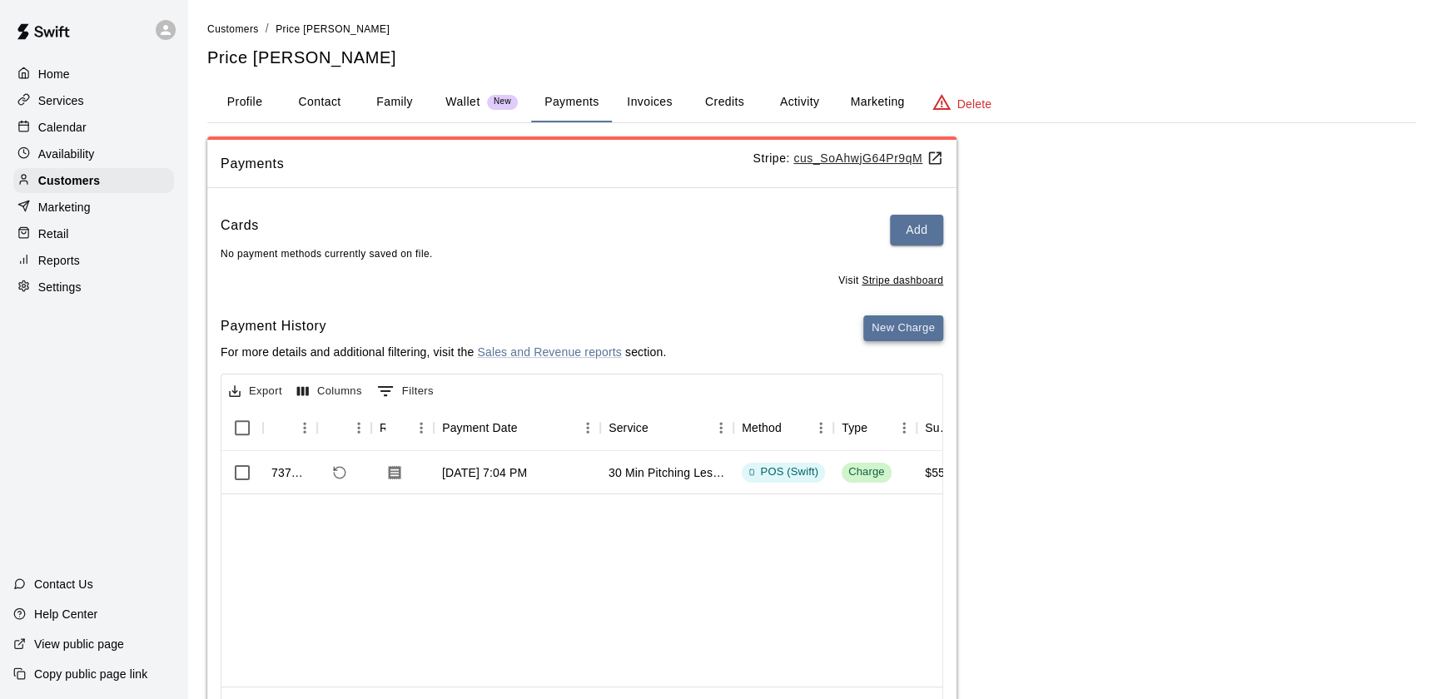  What do you see at coordinates (255, 391) in the screenshot?
I see `button: Export` at bounding box center [255, 391].